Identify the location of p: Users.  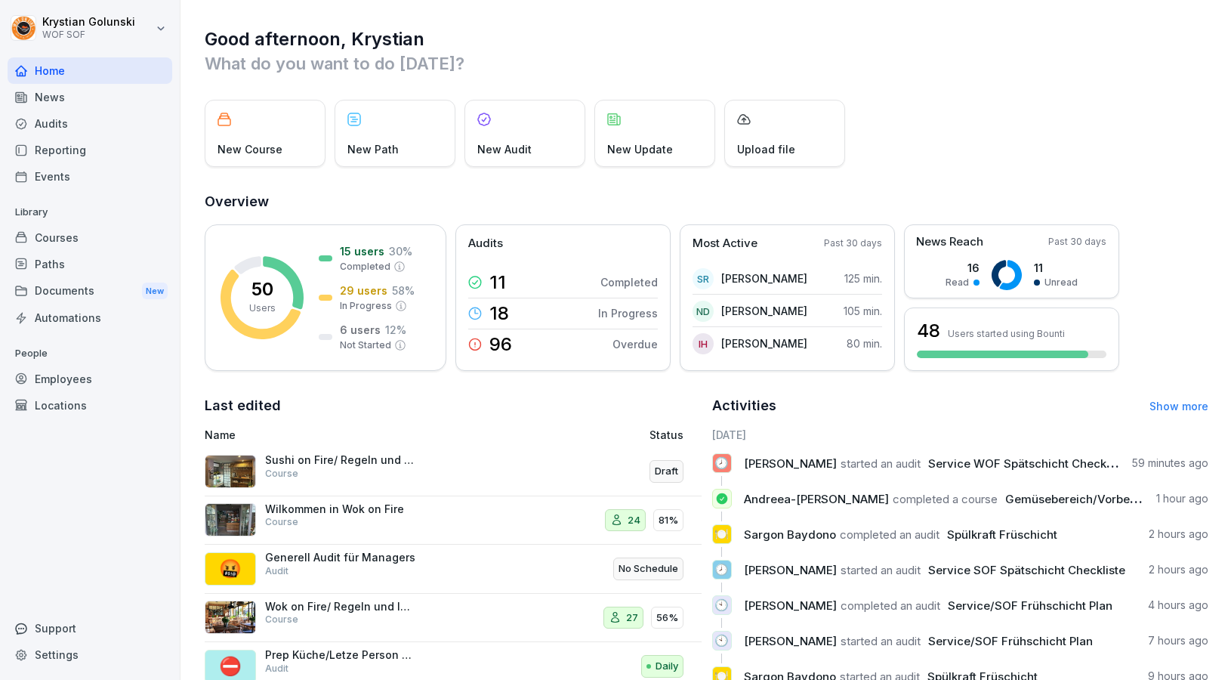
(262, 308).